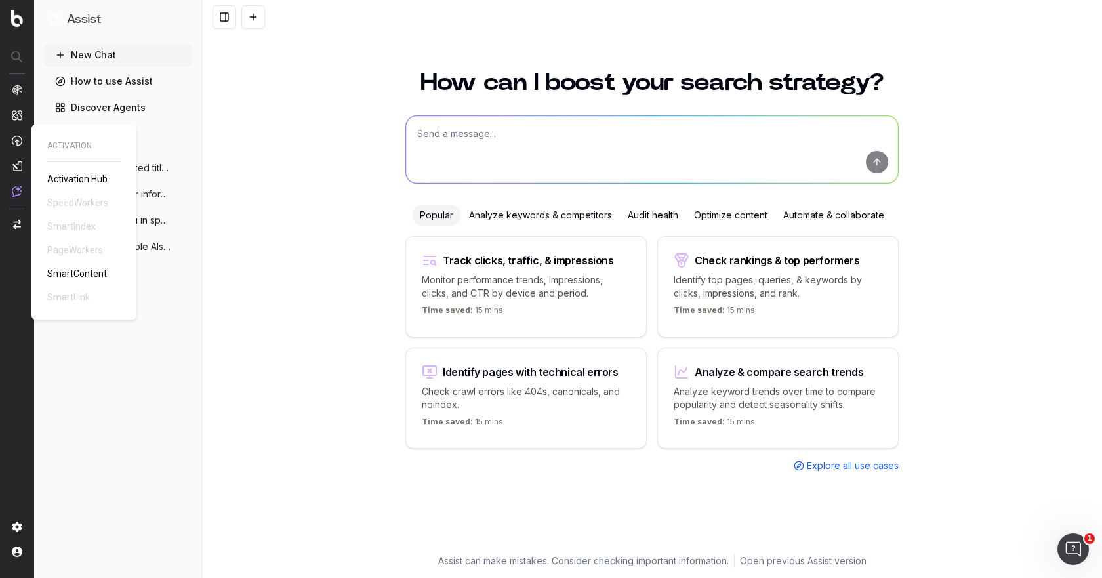 This screenshot has height=578, width=1102. Describe the element at coordinates (17, 18) in the screenshot. I see `img: Botify logo` at that location.